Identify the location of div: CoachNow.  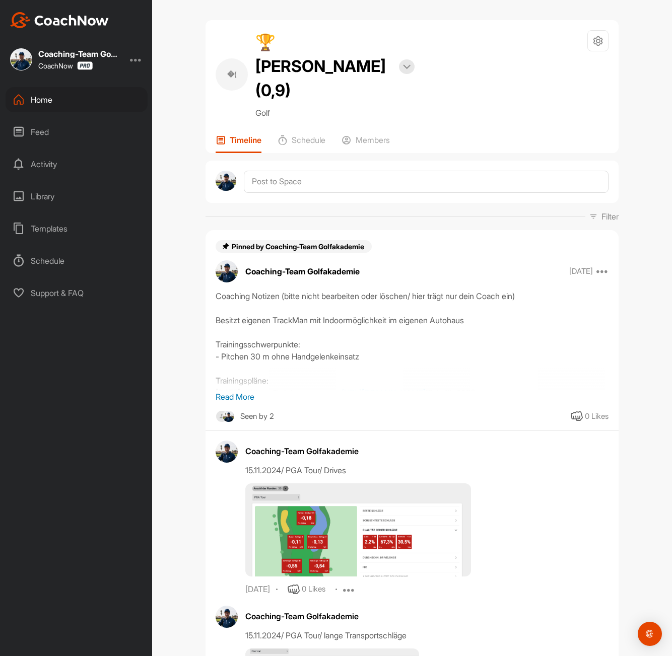
(65, 65).